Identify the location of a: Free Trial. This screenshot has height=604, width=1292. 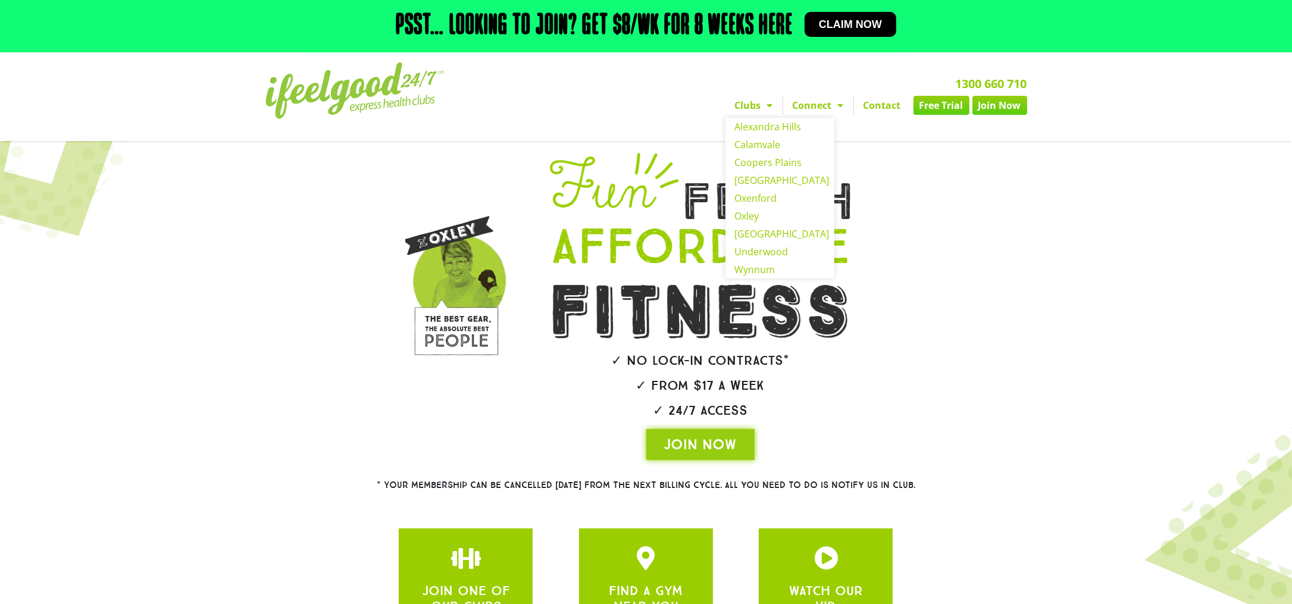
(941, 105).